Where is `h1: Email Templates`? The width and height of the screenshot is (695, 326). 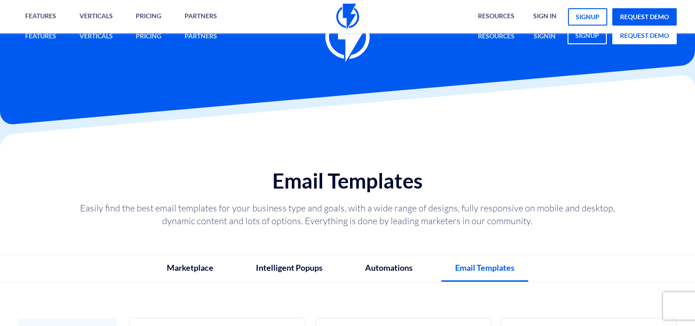
h1: Email Templates is located at coordinates (347, 181).